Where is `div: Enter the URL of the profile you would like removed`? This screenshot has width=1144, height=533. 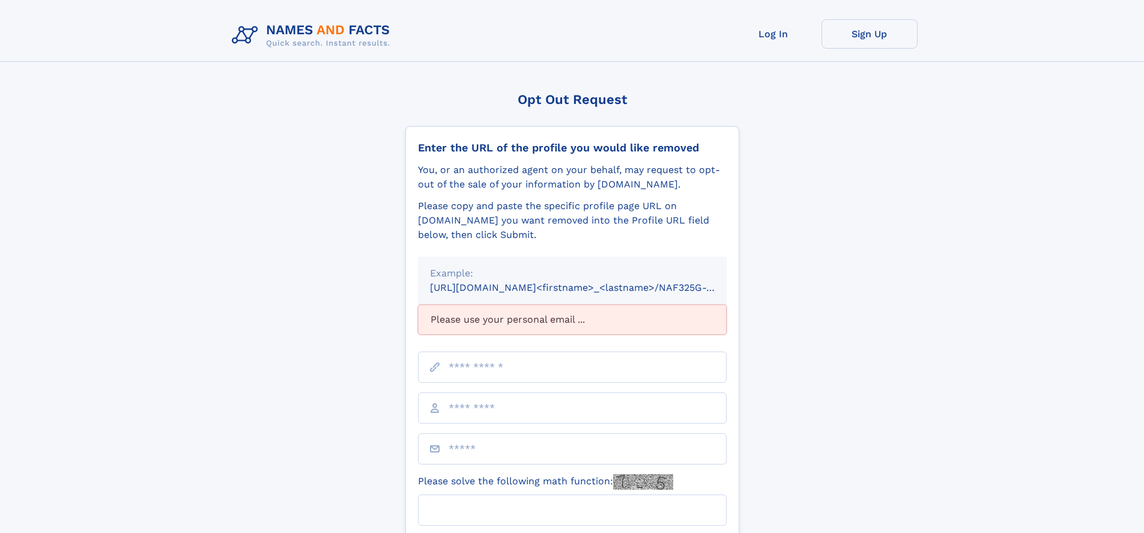
div: Enter the URL of the profile you would like removed is located at coordinates (572, 148).